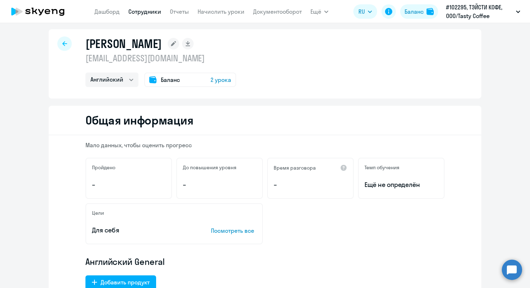  I want to click on p: Для себя, so click(140, 230).